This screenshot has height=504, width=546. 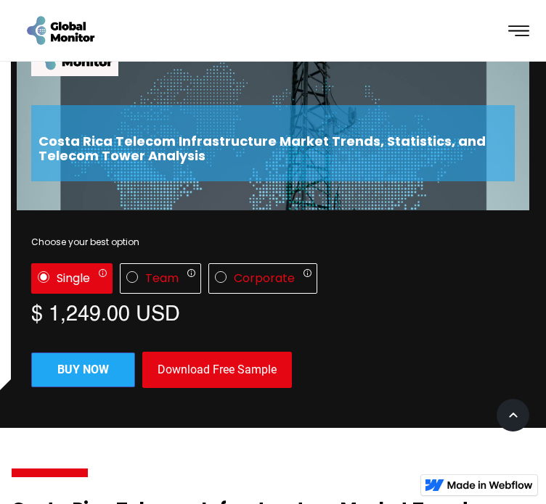 What do you see at coordinates (217, 370) in the screenshot?
I see `div: Download Free Sample` at bounding box center [217, 370].